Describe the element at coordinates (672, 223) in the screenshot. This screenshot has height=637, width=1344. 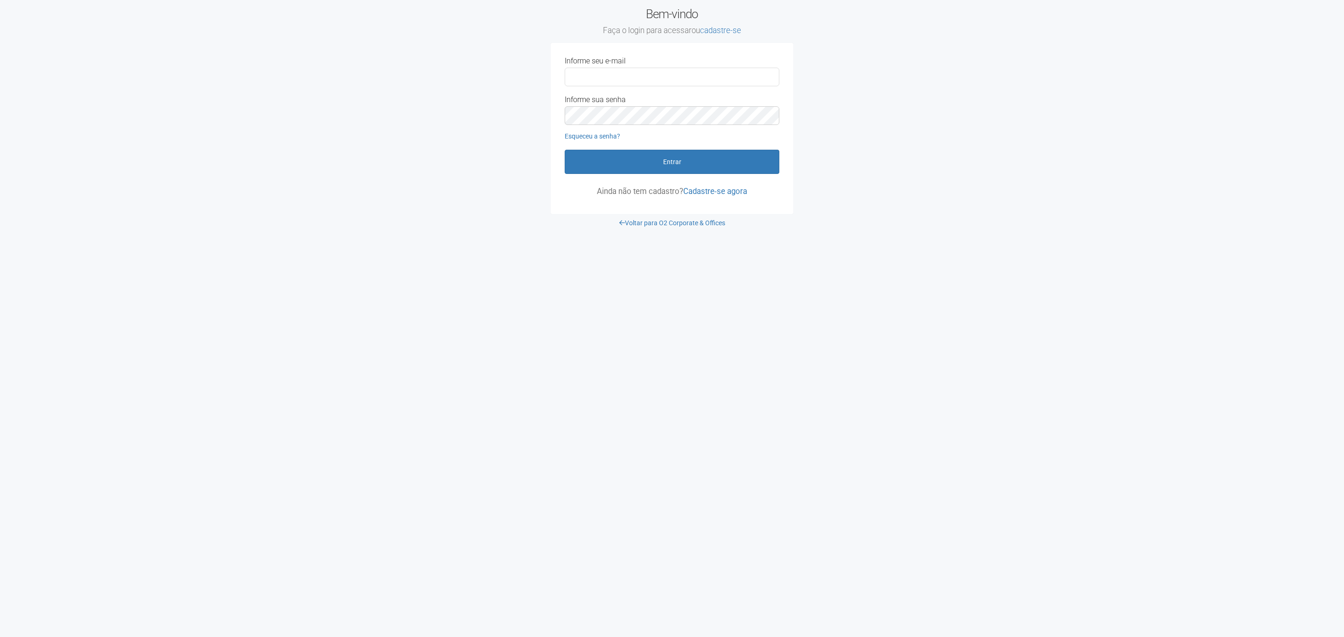
I see `a: Voltar para O2 Corporate & Offices` at that location.